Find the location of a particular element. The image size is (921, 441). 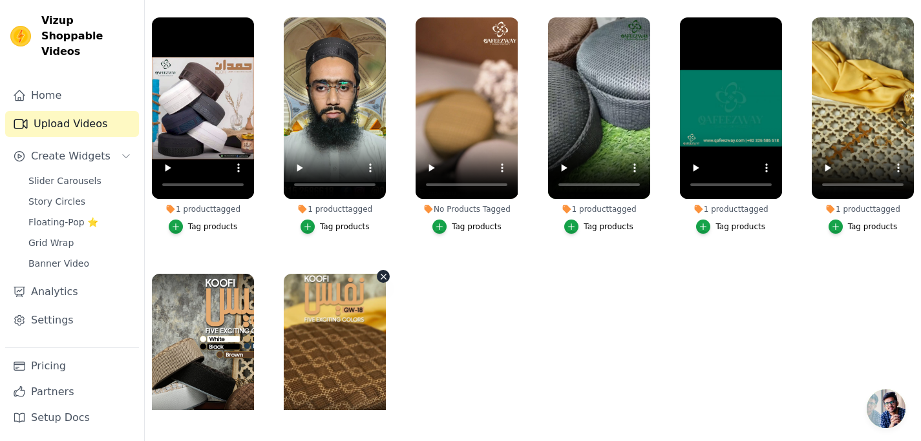

span: Create Widgets is located at coordinates (70, 156).